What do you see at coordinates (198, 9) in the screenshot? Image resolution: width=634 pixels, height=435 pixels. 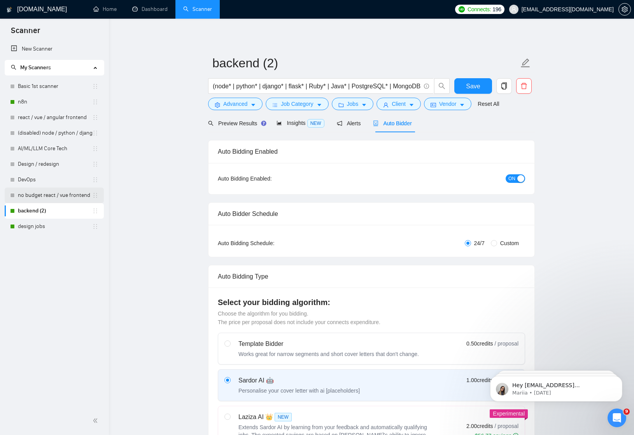 I see `a: searchScanner` at bounding box center [198, 9].